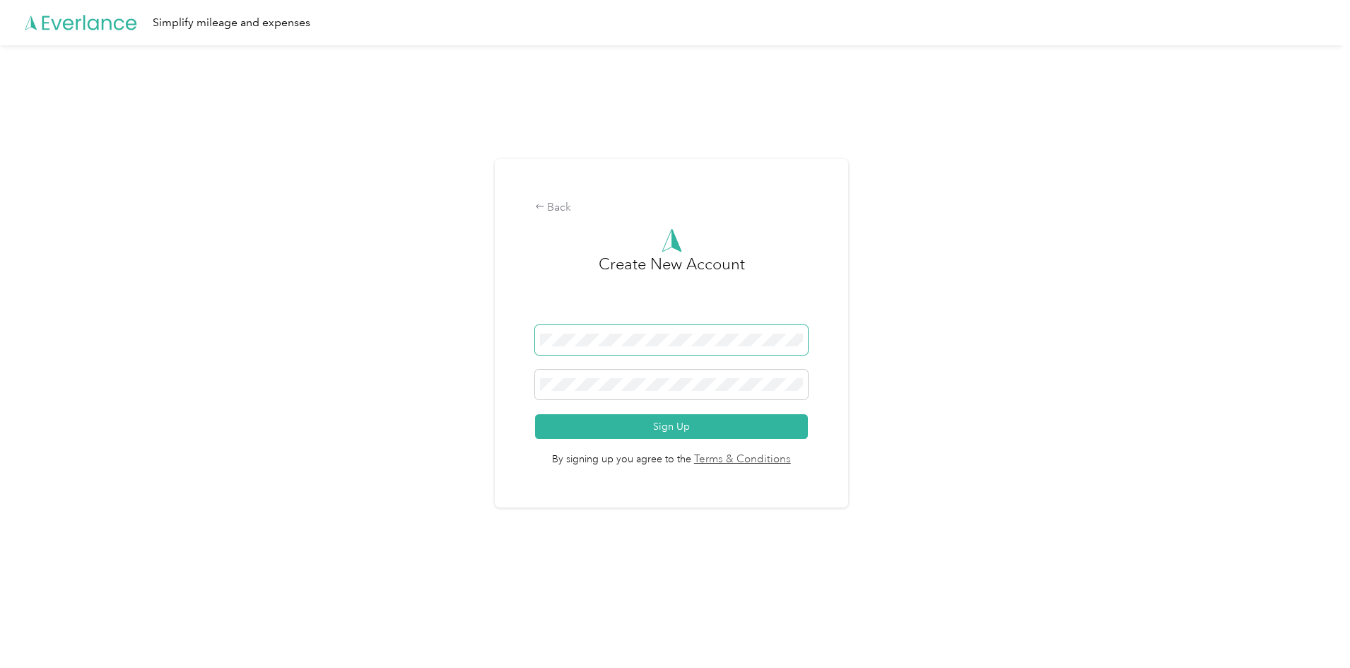  Describe the element at coordinates (672, 453) in the screenshot. I see `span: By signing up you agree to the` at that location.